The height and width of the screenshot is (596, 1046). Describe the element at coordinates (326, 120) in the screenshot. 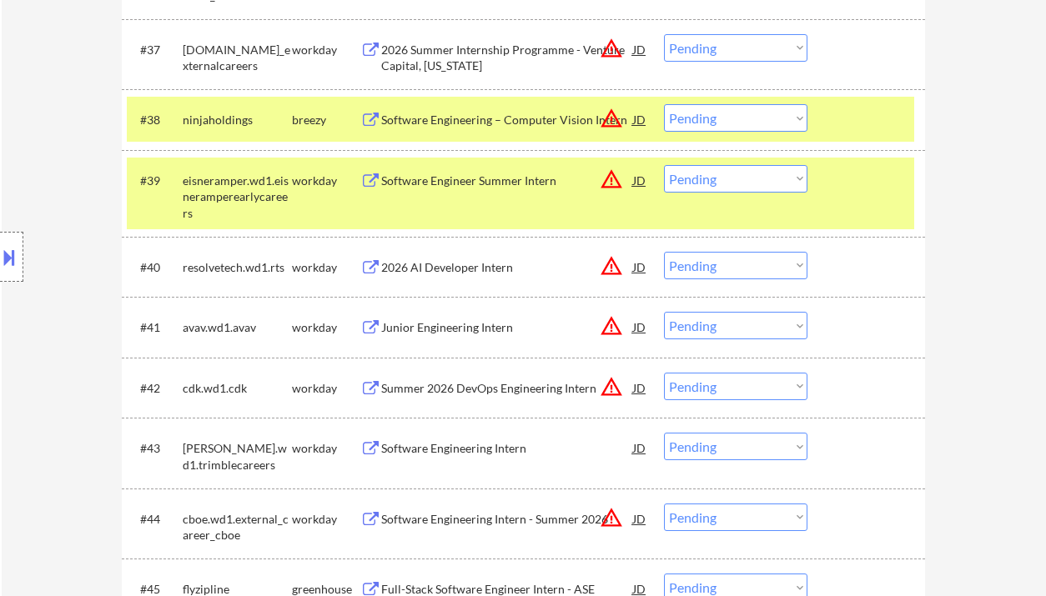

I see `div: breezy` at that location.